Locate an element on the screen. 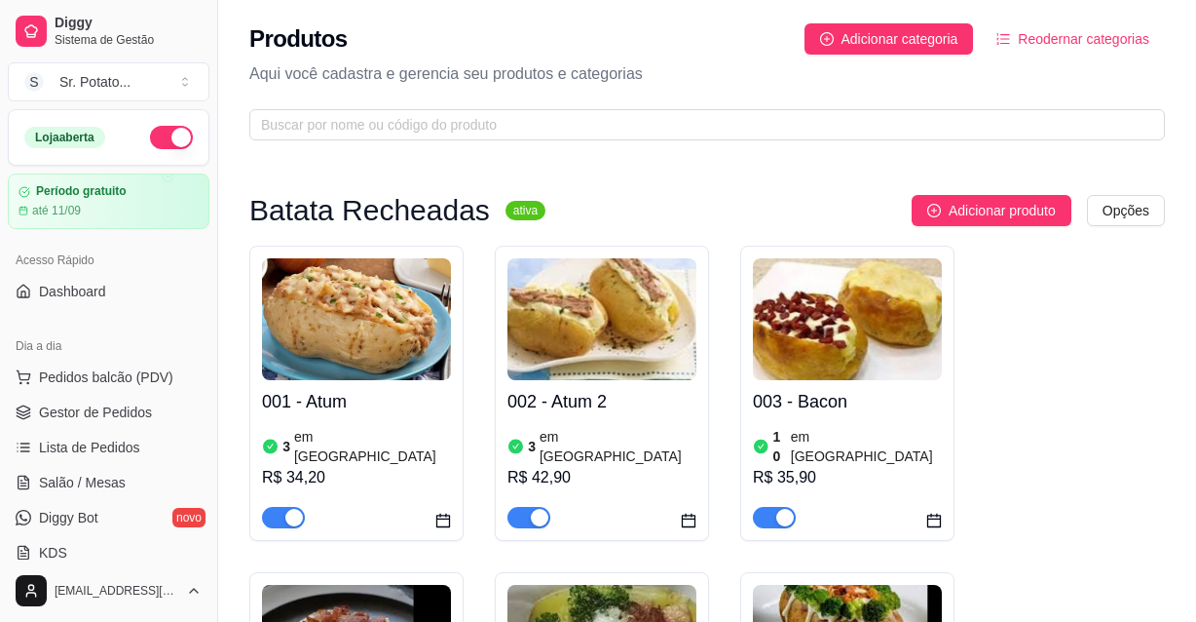  a: Lista de Pedidos is located at coordinates (108, 447).